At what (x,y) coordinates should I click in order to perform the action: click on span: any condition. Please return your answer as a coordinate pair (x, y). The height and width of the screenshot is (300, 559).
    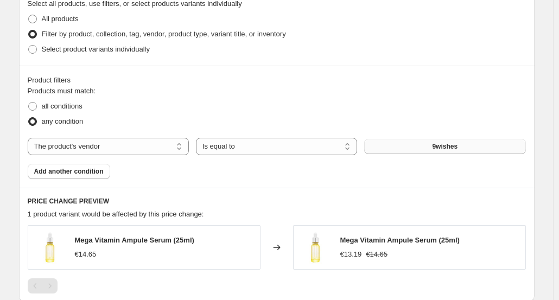
    Looking at the image, I should click on (62, 121).